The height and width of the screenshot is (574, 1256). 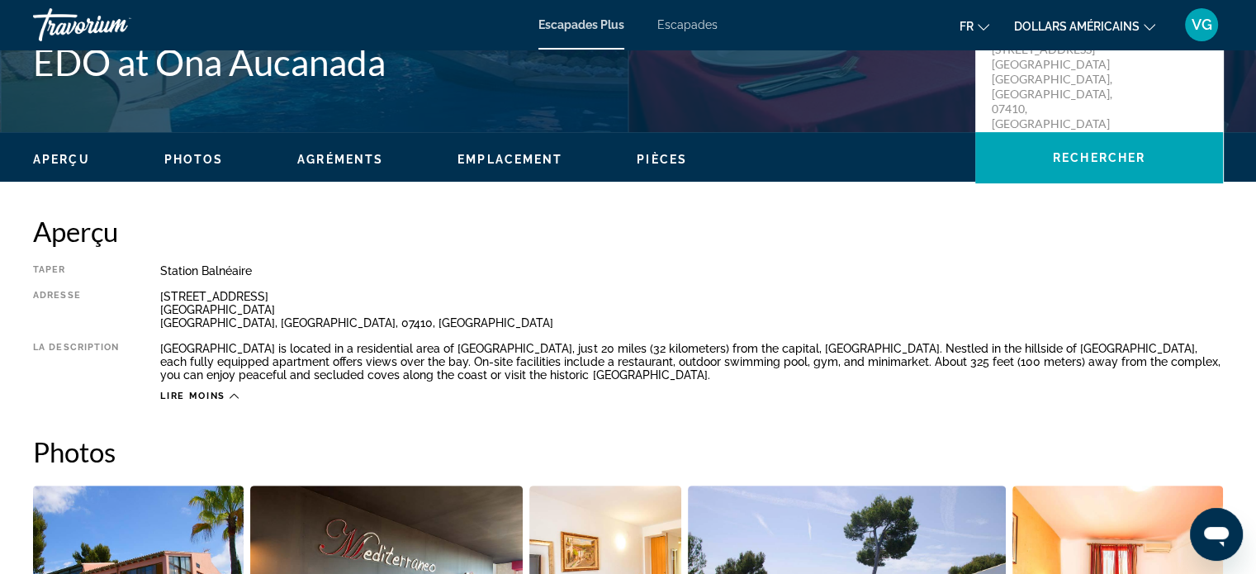 What do you see at coordinates (687, 25) in the screenshot?
I see `font: Escapades` at bounding box center [687, 25].